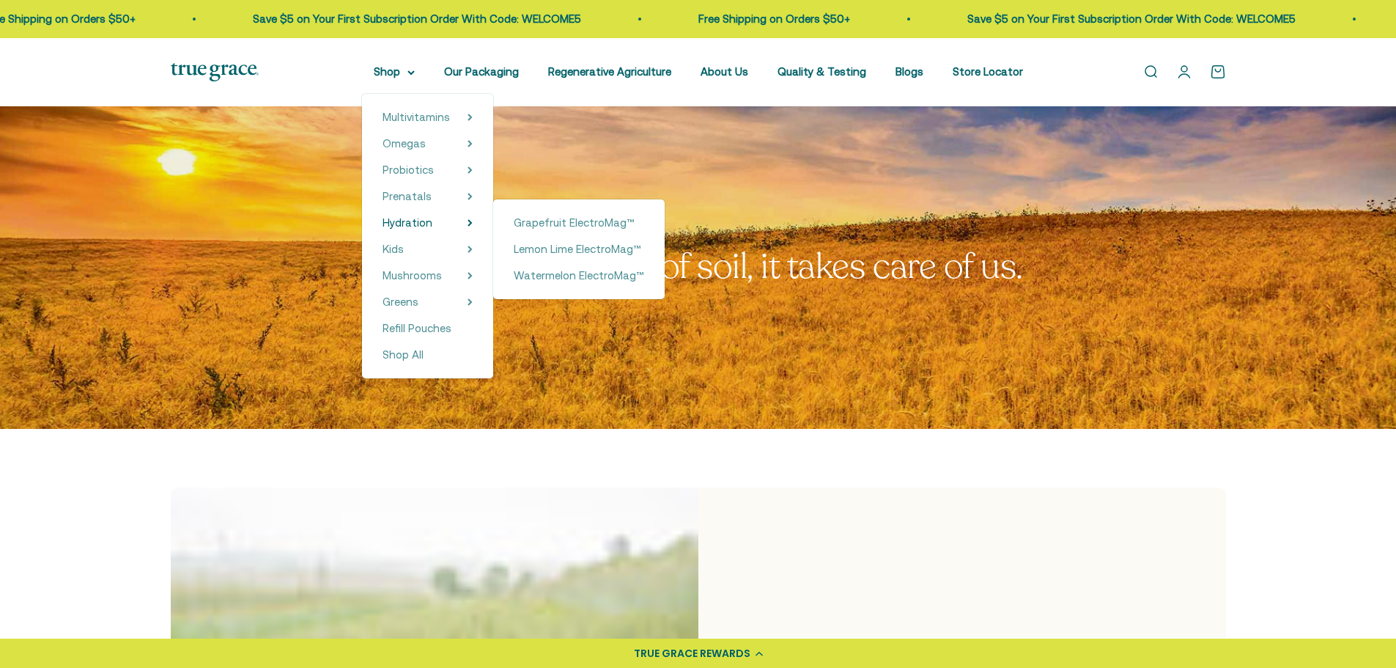  I want to click on summary: Greens, so click(427, 302).